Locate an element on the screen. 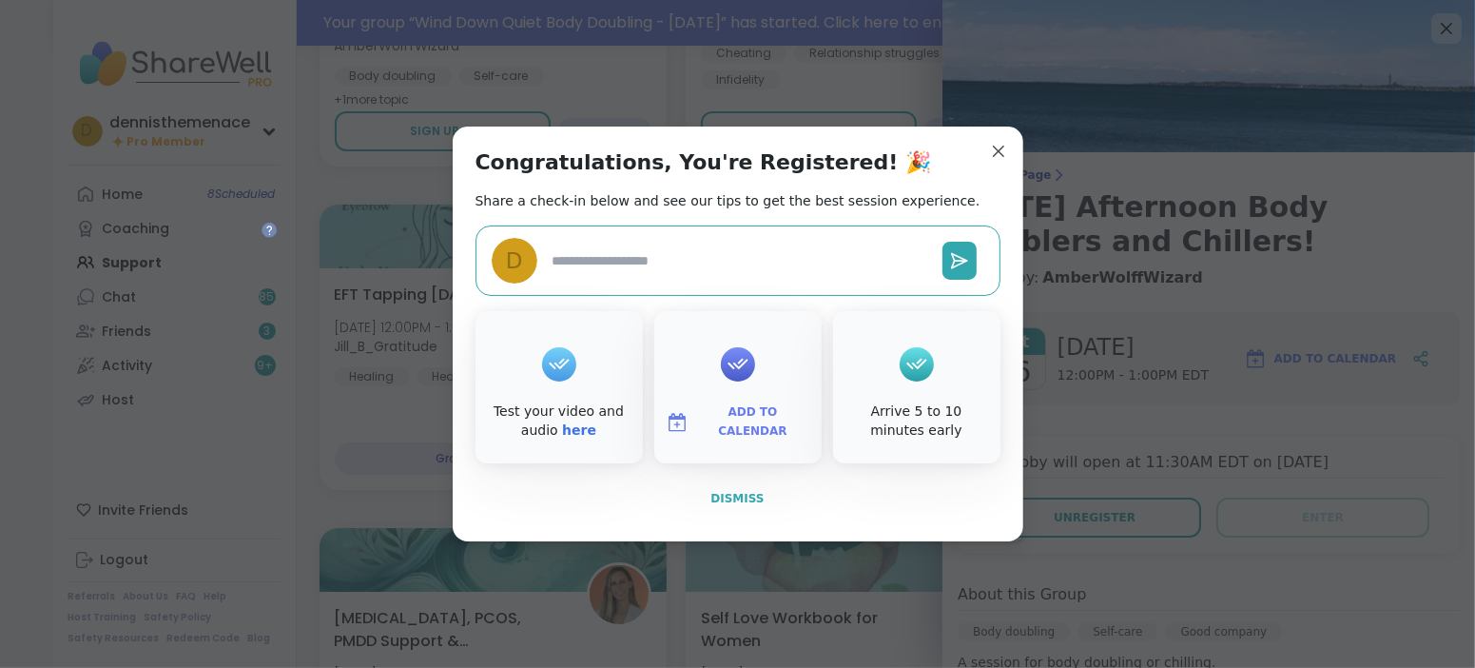 The height and width of the screenshot is (668, 1475). button: Dismiss is located at coordinates (738, 498).